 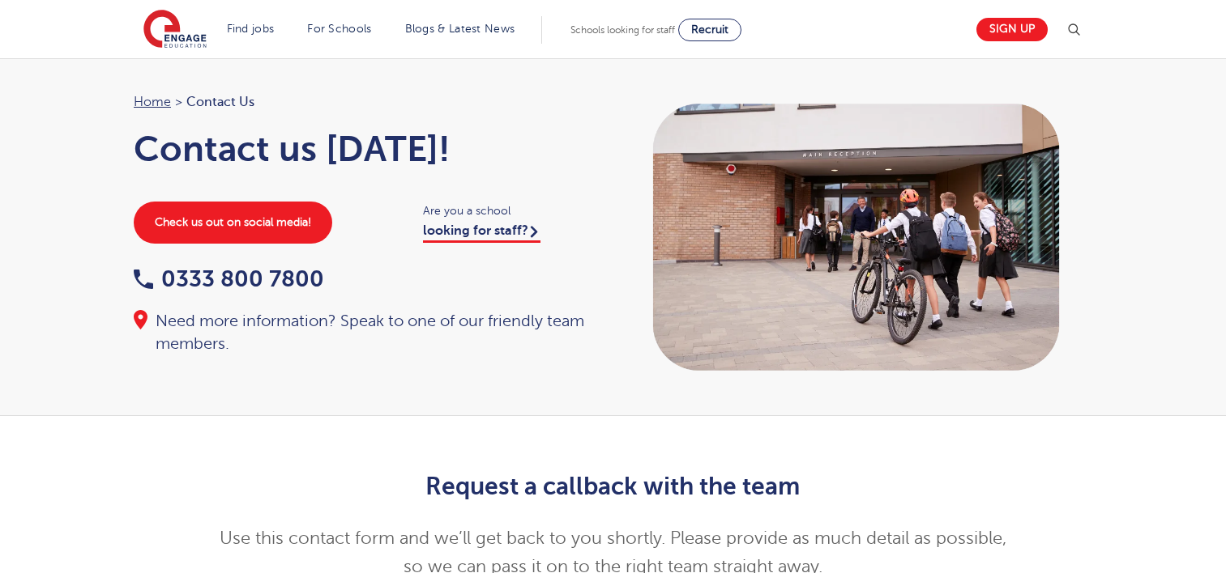 What do you see at coordinates (365, 333) in the screenshot?
I see `div: Need more information? Speak to one of our friendly team members.` at bounding box center [365, 333].